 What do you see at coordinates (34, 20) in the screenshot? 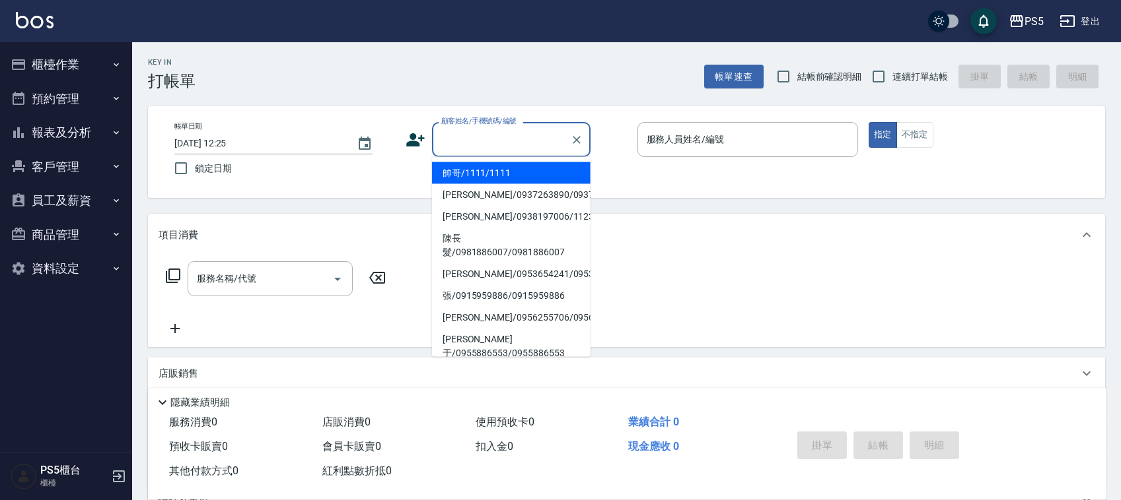
I see `img: Logo` at bounding box center [34, 20].